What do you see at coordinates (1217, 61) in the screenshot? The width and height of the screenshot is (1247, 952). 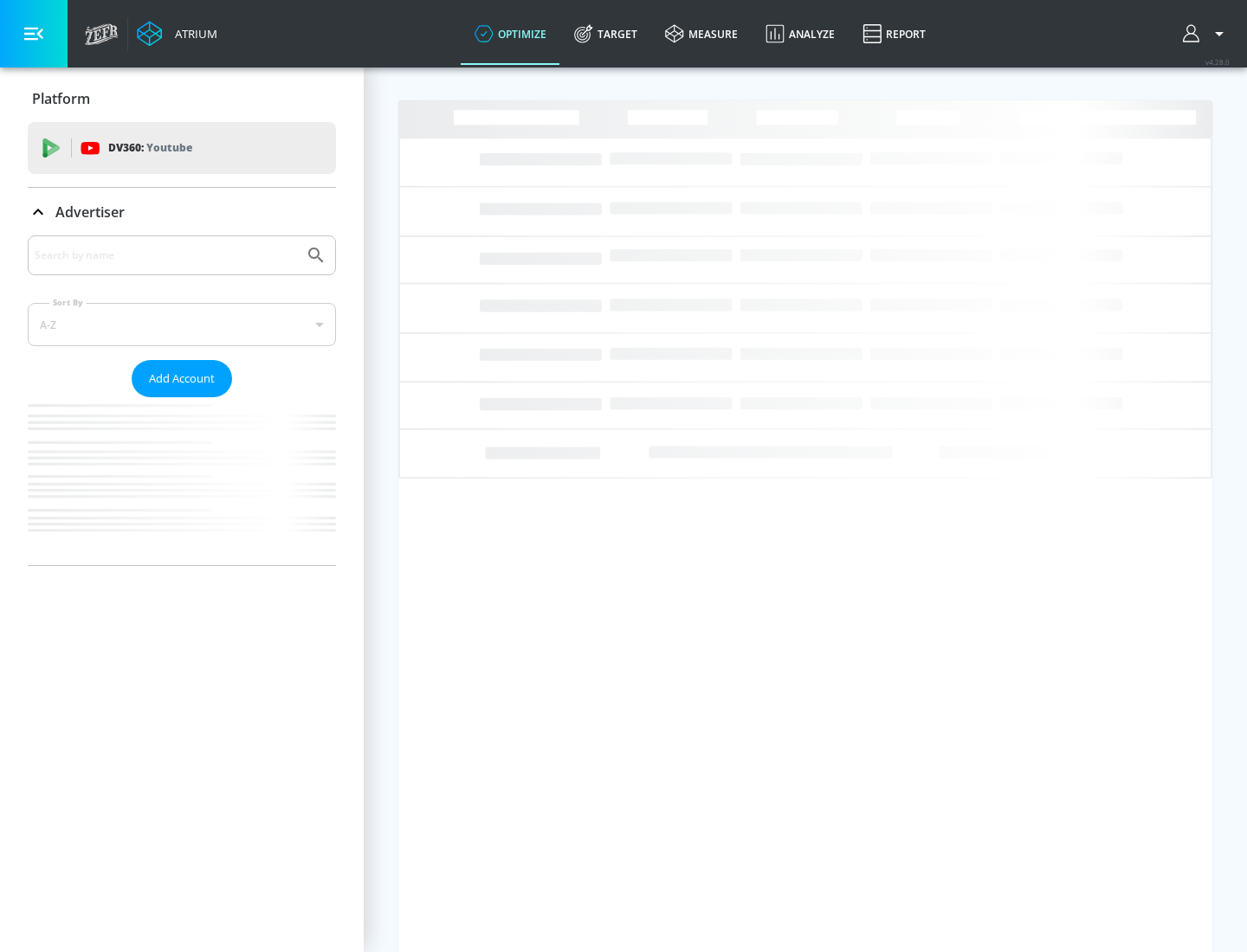 I see `span: v 4.28.0` at bounding box center [1217, 61].